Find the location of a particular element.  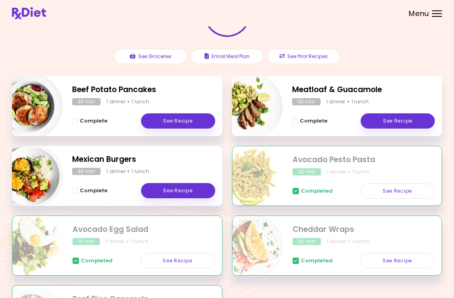

div: 15 min is located at coordinates (86, 242).